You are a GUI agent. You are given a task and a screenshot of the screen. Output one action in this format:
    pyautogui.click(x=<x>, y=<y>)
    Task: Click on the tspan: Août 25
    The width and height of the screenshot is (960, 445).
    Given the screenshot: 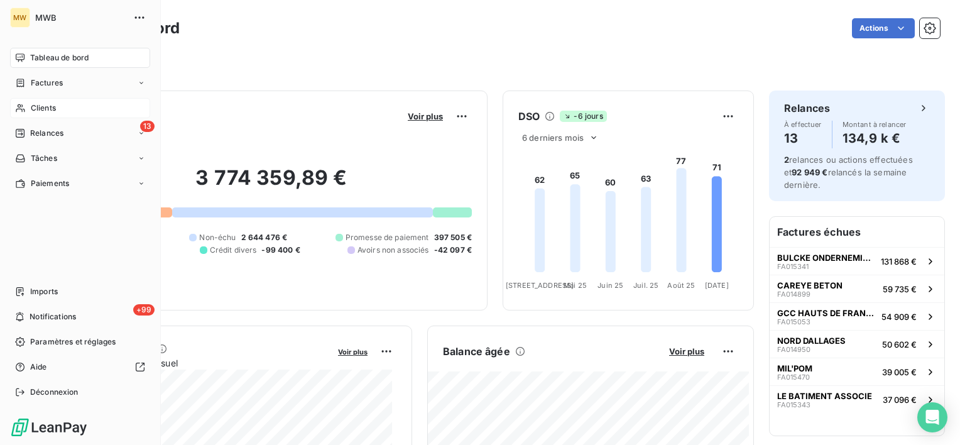 What is the action you would take?
    pyautogui.click(x=681, y=285)
    